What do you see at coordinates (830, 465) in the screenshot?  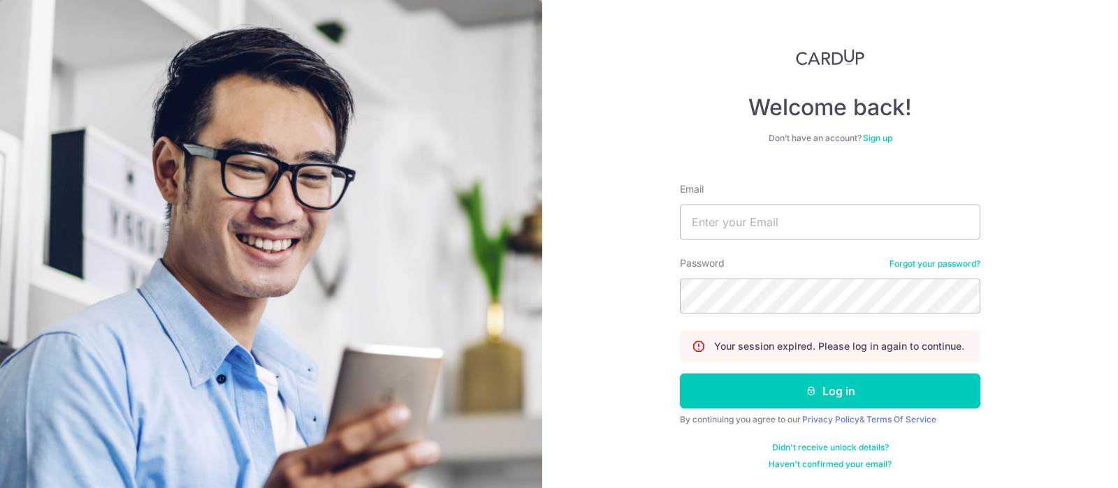 I see `a: Haven't confirmed your email?` at bounding box center [830, 465].